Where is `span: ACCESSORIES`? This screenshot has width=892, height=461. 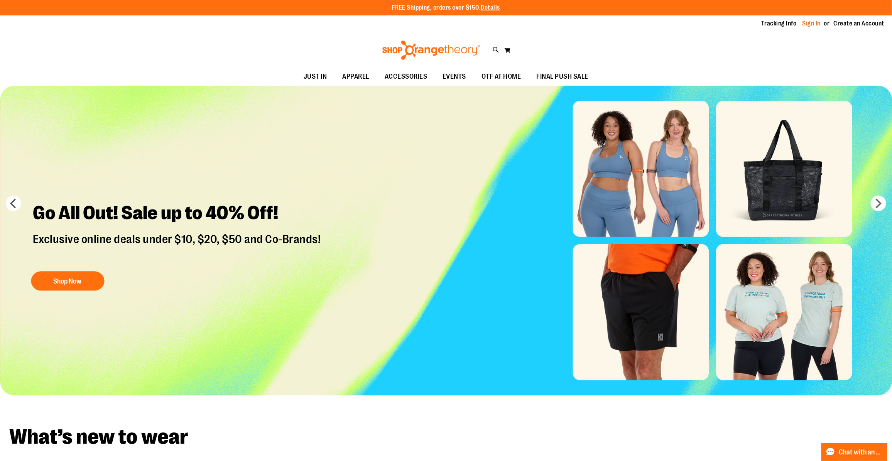
span: ACCESSORIES is located at coordinates (406, 76).